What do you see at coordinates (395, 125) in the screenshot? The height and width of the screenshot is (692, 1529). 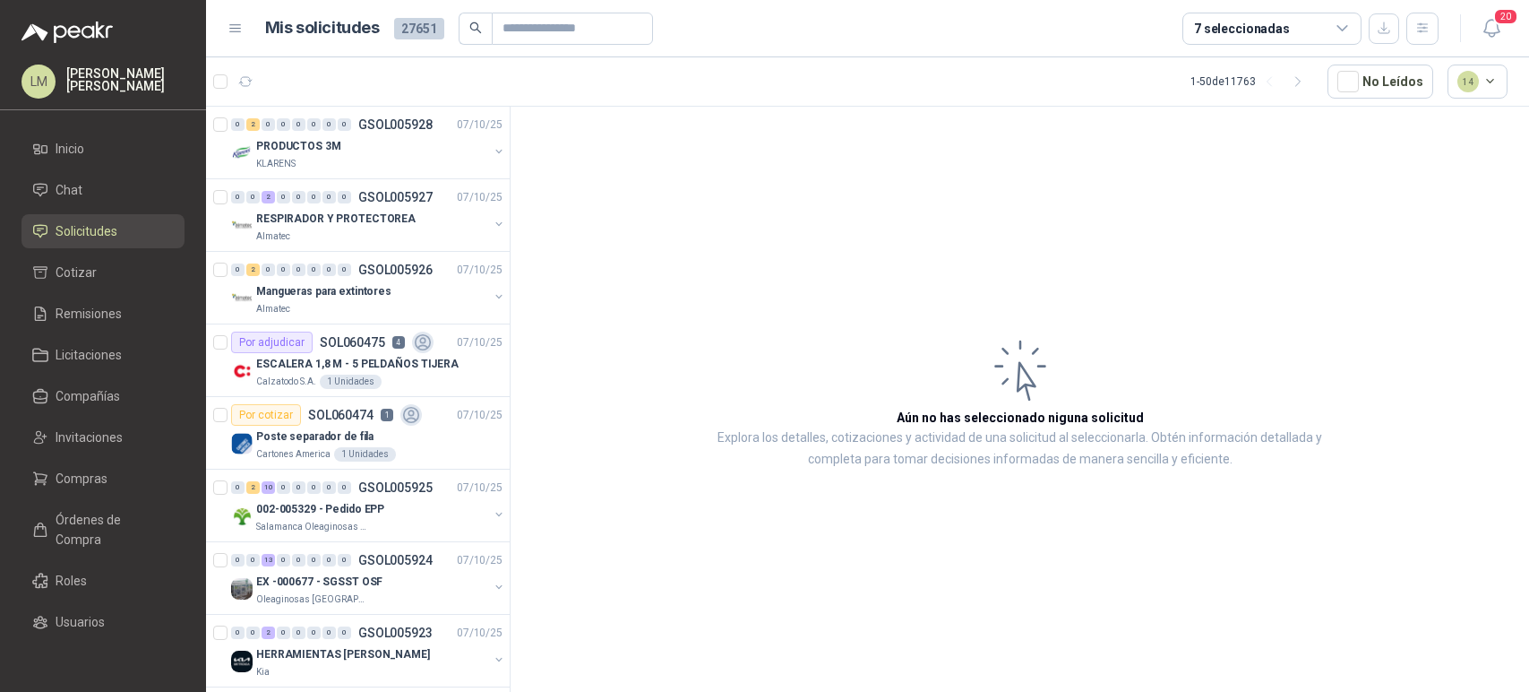 I see `p: GSOL005928` at bounding box center [395, 125].